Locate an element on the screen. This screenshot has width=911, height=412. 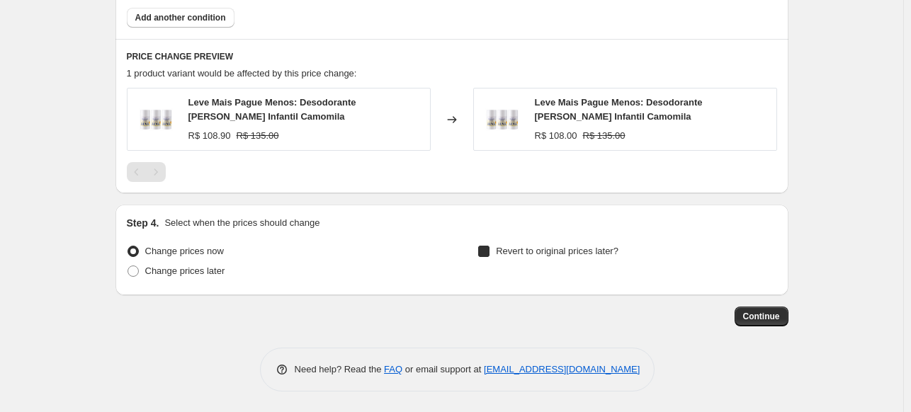
div: R$ 108.00 is located at coordinates (556, 136).